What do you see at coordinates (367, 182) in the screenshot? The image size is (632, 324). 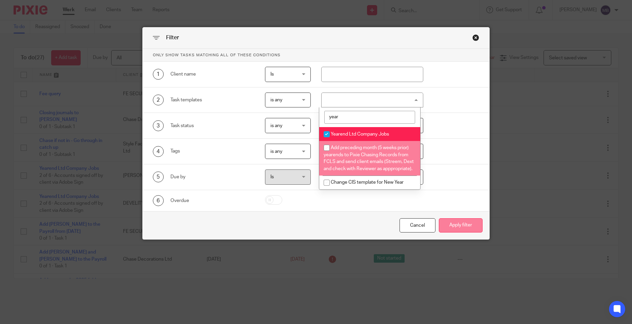 I see `span: Change CIS template for New Year` at bounding box center [367, 182].